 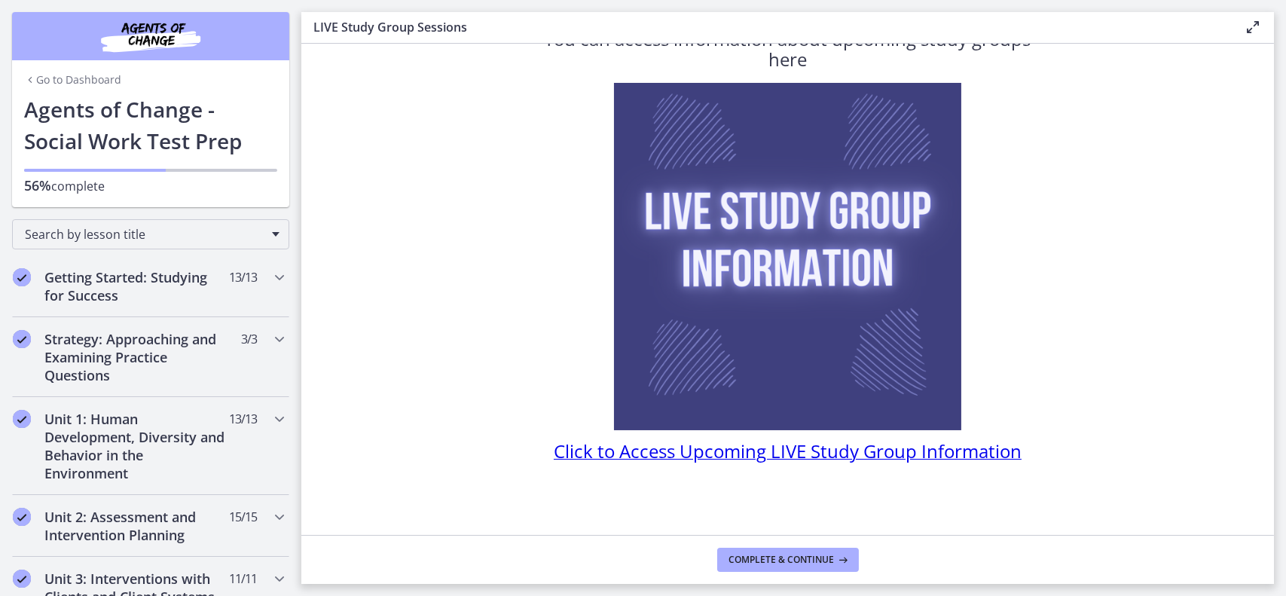 I want to click on h2: Strategy: Approaching and Examining Practice Questions, so click(x=136, y=357).